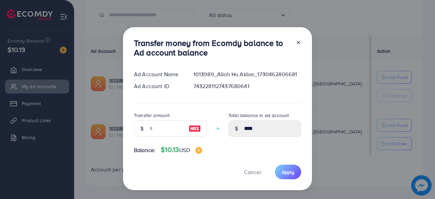 This screenshot has height=199, width=435. I want to click on span: Cancel, so click(253, 172).